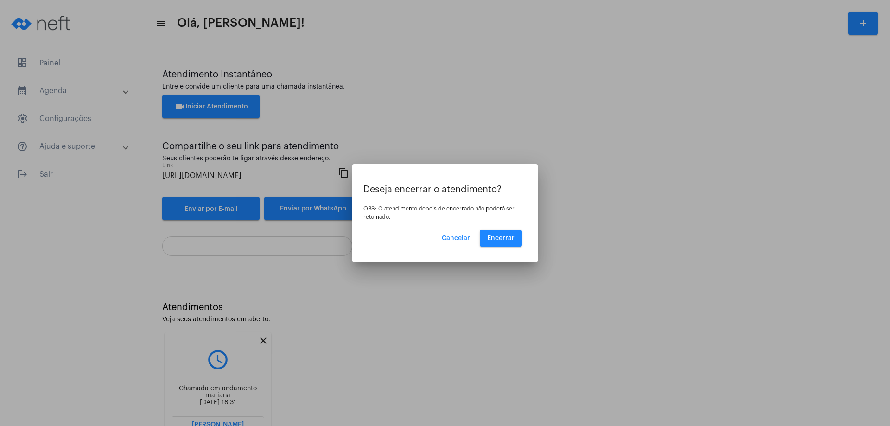 Image resolution: width=890 pixels, height=426 pixels. What do you see at coordinates (456, 238) in the screenshot?
I see `button: Cancelar` at bounding box center [456, 238].